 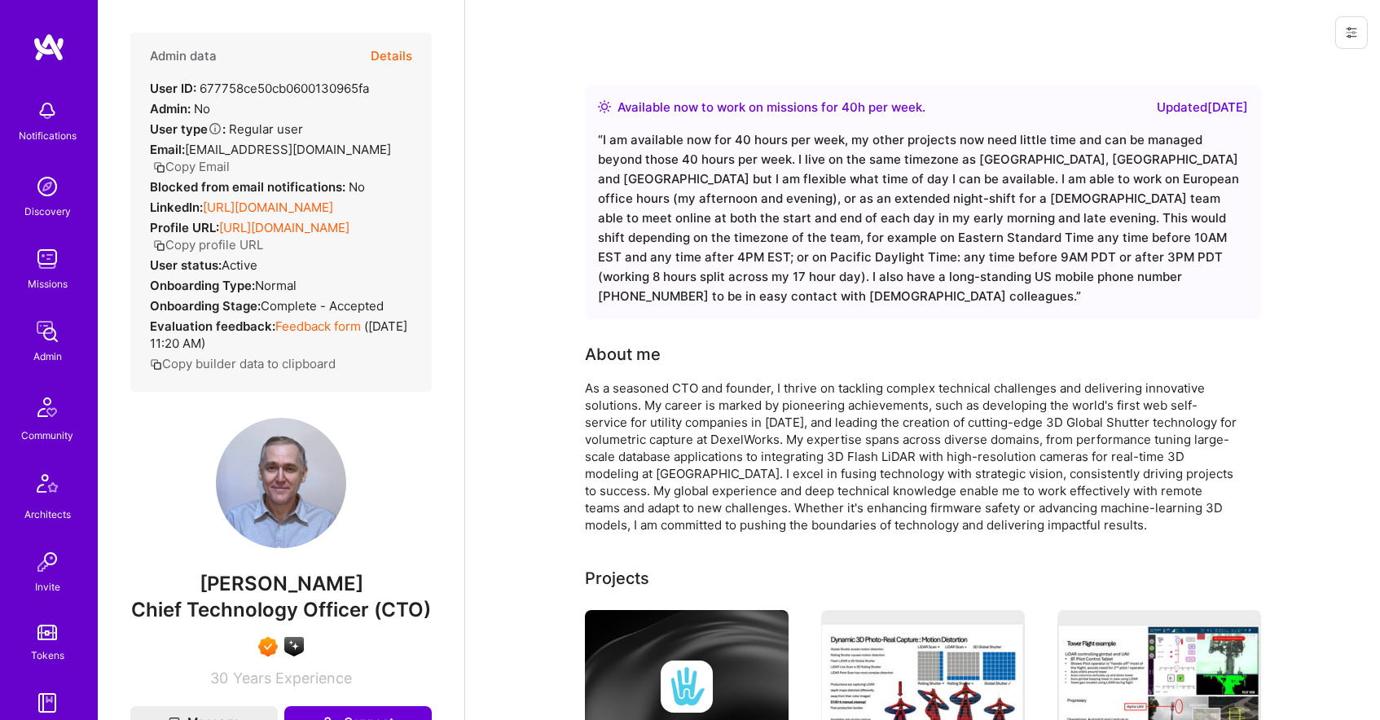 What do you see at coordinates (202, 285) in the screenshot?
I see `strong: Onboarding Type:` at bounding box center [202, 285].